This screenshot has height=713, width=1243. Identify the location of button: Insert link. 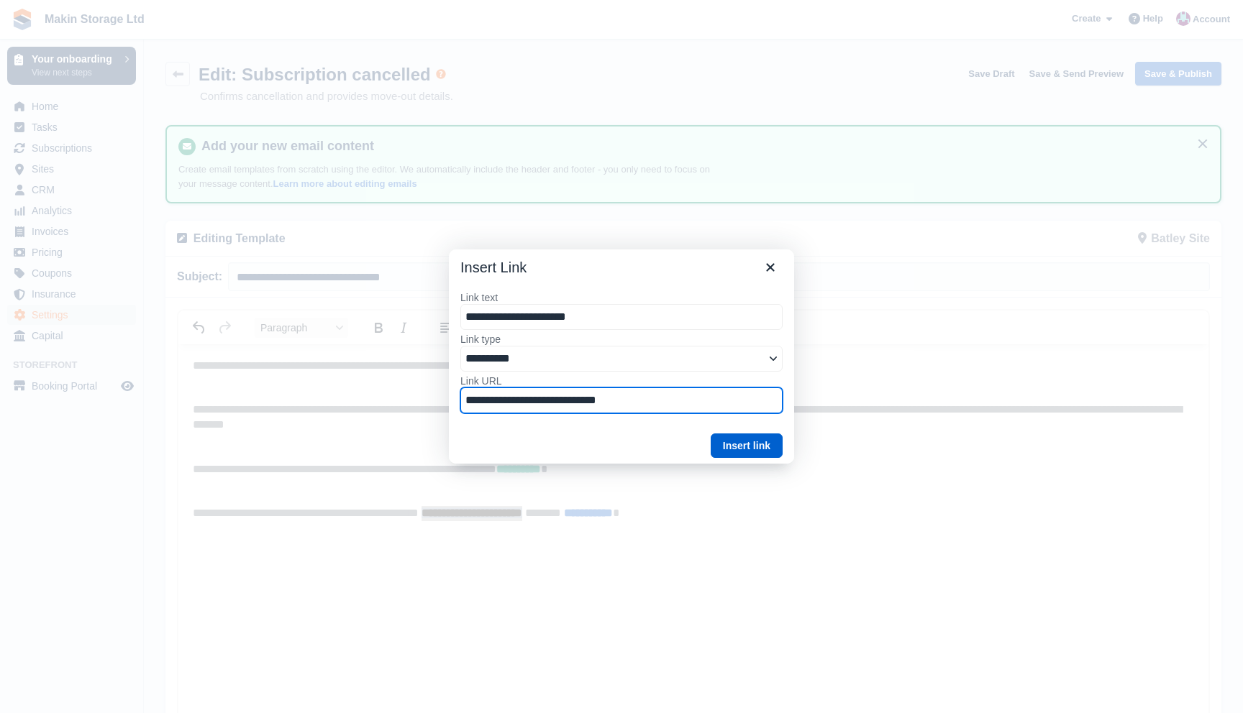
(746, 446).